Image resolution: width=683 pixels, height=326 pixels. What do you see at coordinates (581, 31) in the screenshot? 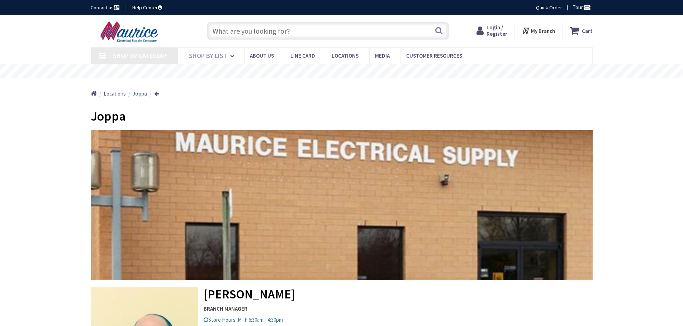
I see `a: Cart` at bounding box center [581, 31].